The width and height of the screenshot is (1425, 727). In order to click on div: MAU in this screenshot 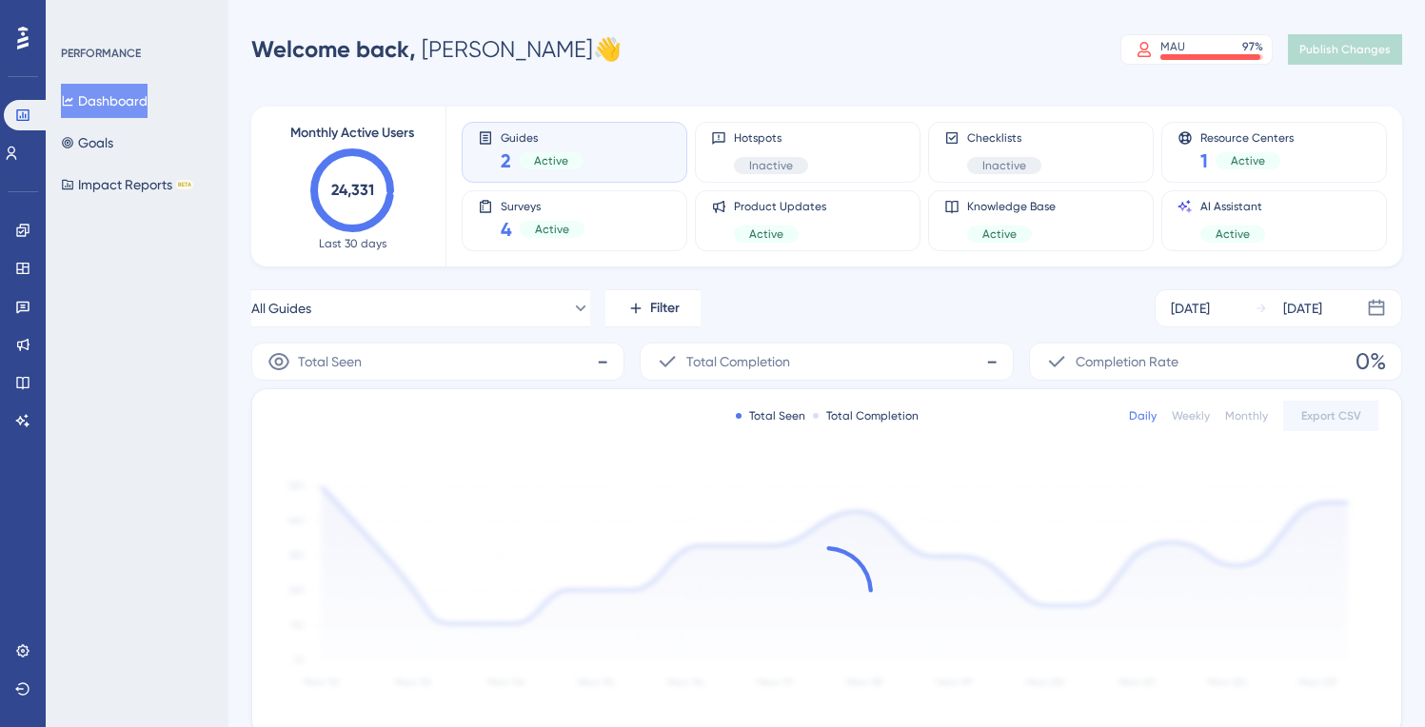, I will do `click(1172, 47)`.